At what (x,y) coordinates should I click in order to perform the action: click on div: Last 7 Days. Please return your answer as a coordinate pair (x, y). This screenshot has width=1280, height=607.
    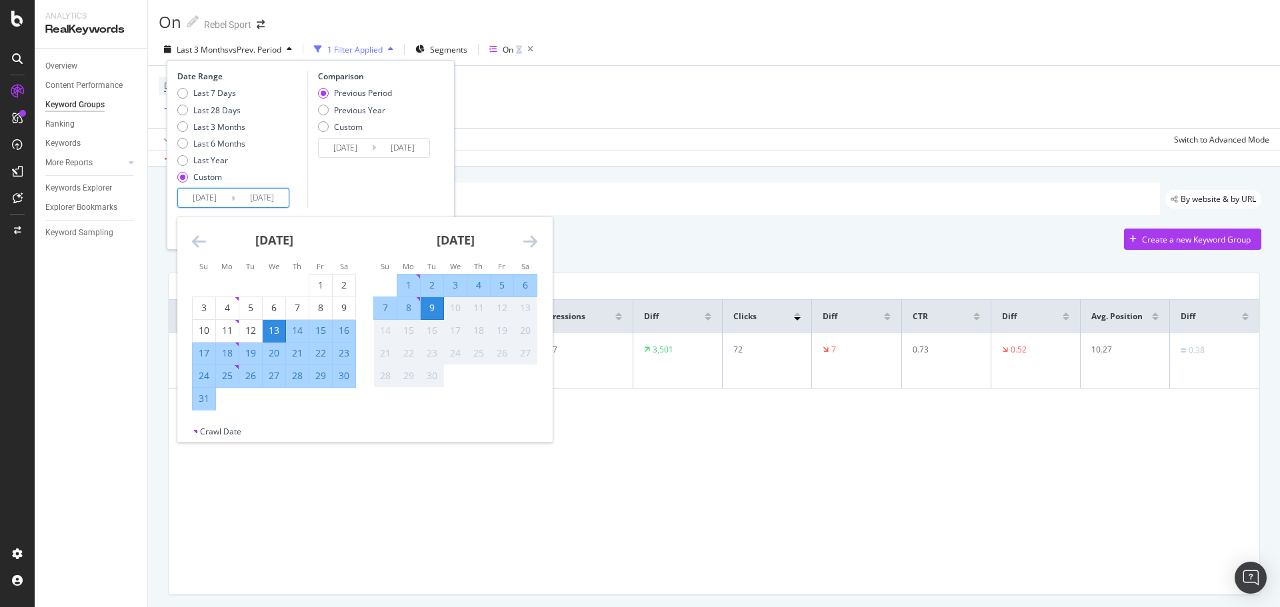
    Looking at the image, I should click on (215, 93).